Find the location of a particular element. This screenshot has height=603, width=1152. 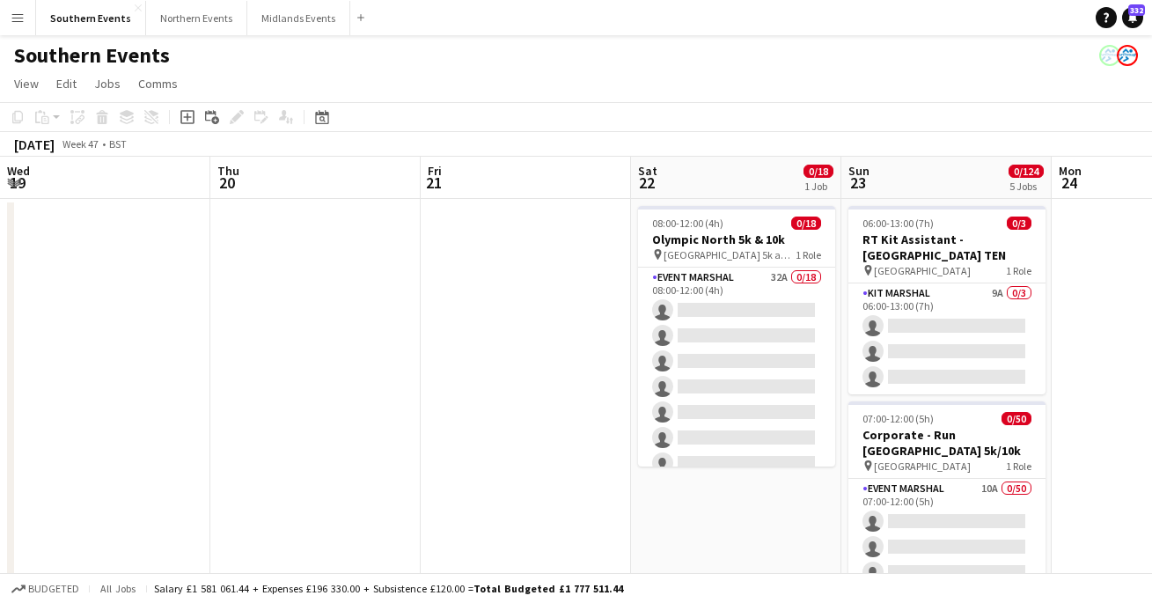

div: Salary £1 581 061.44 + Expenses £196 330.00 + Subsistence £120.00 = is located at coordinates (388, 588).